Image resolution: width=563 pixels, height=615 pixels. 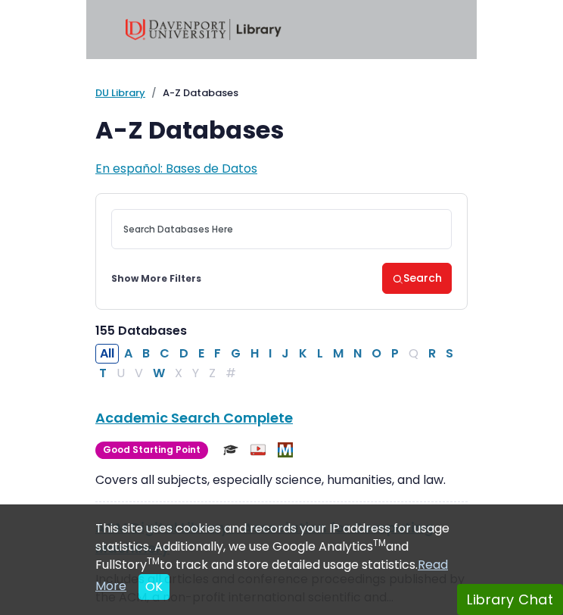 What do you see at coordinates (376, 354) in the screenshot?
I see `button: Filter Results O` at bounding box center [376, 354].